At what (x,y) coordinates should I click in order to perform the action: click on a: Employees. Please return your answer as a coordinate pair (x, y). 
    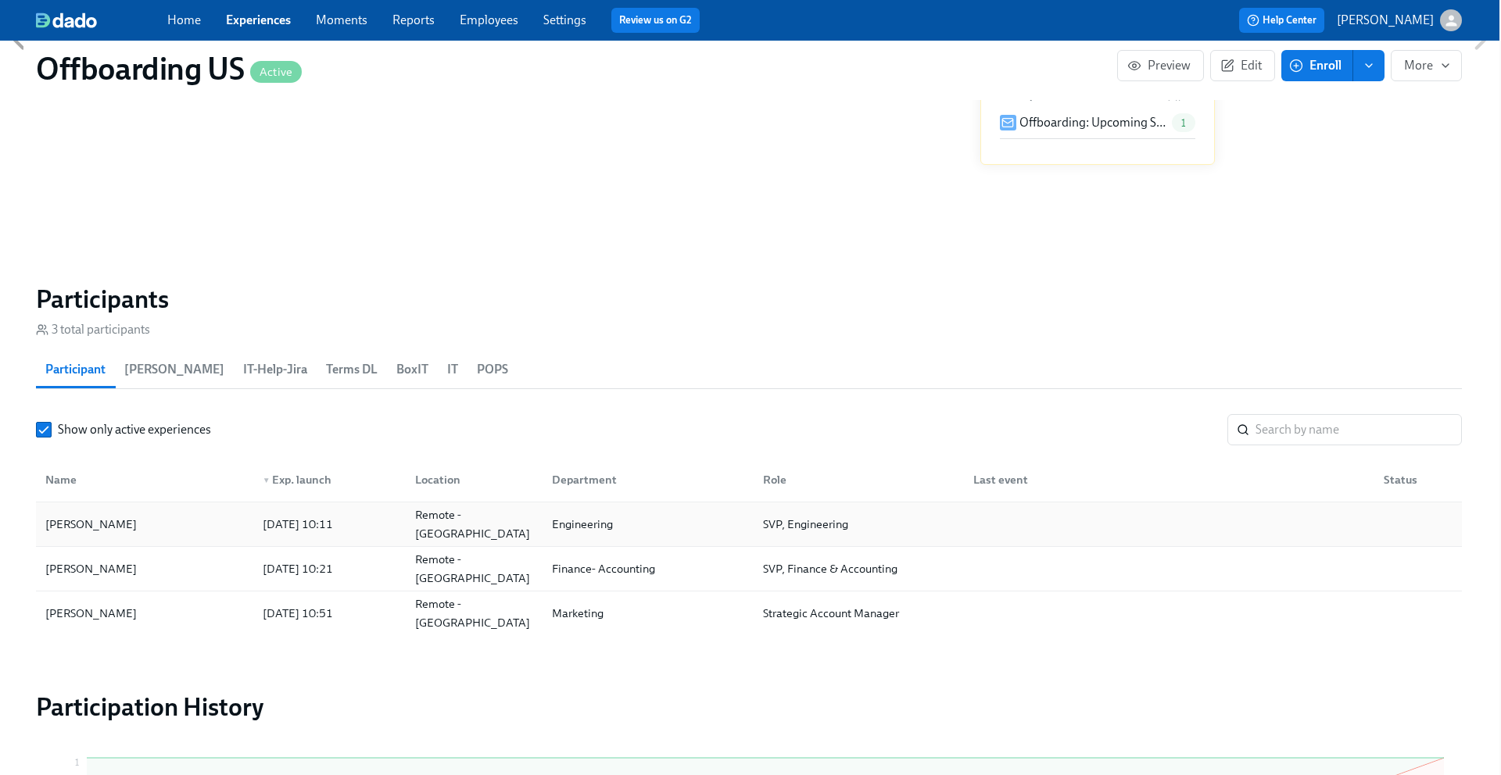
    Looking at the image, I should click on (488, 20).